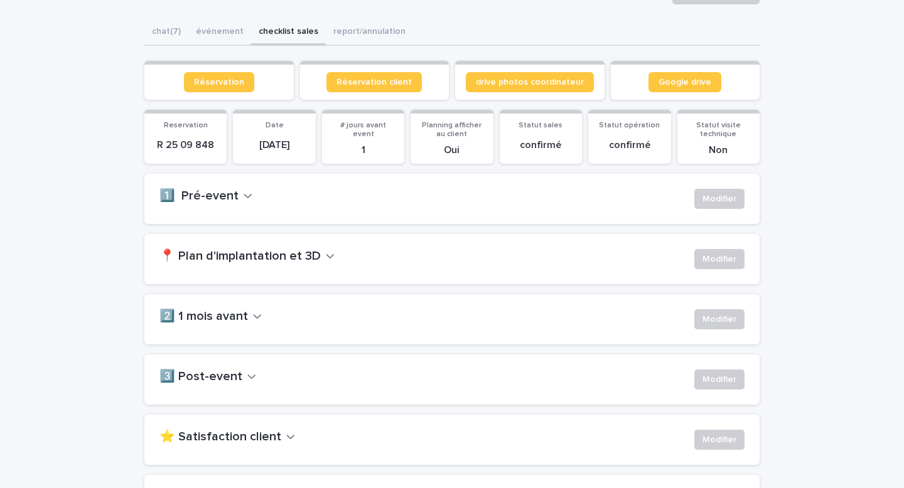 Image resolution: width=904 pixels, height=488 pixels. What do you see at coordinates (718, 130) in the screenshot?
I see `span: Statut visite technique` at bounding box center [718, 130].